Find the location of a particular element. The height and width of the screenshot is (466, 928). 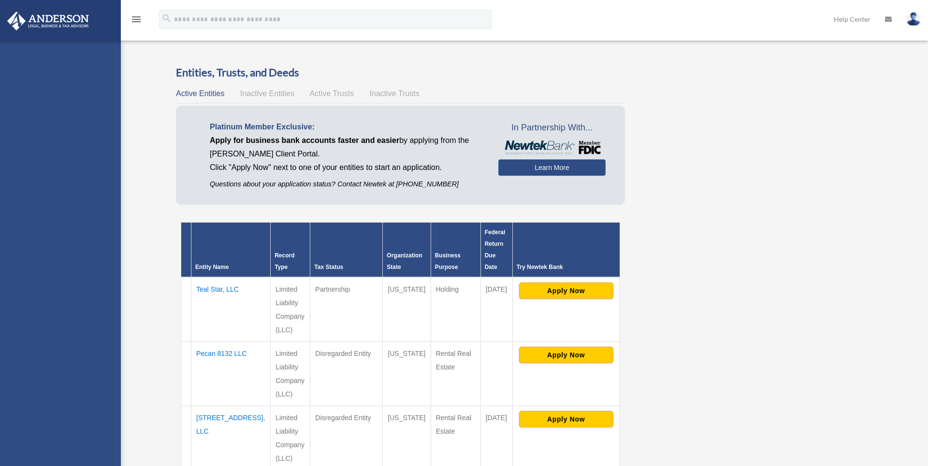

span: Inactive Trusts is located at coordinates (394, 93).